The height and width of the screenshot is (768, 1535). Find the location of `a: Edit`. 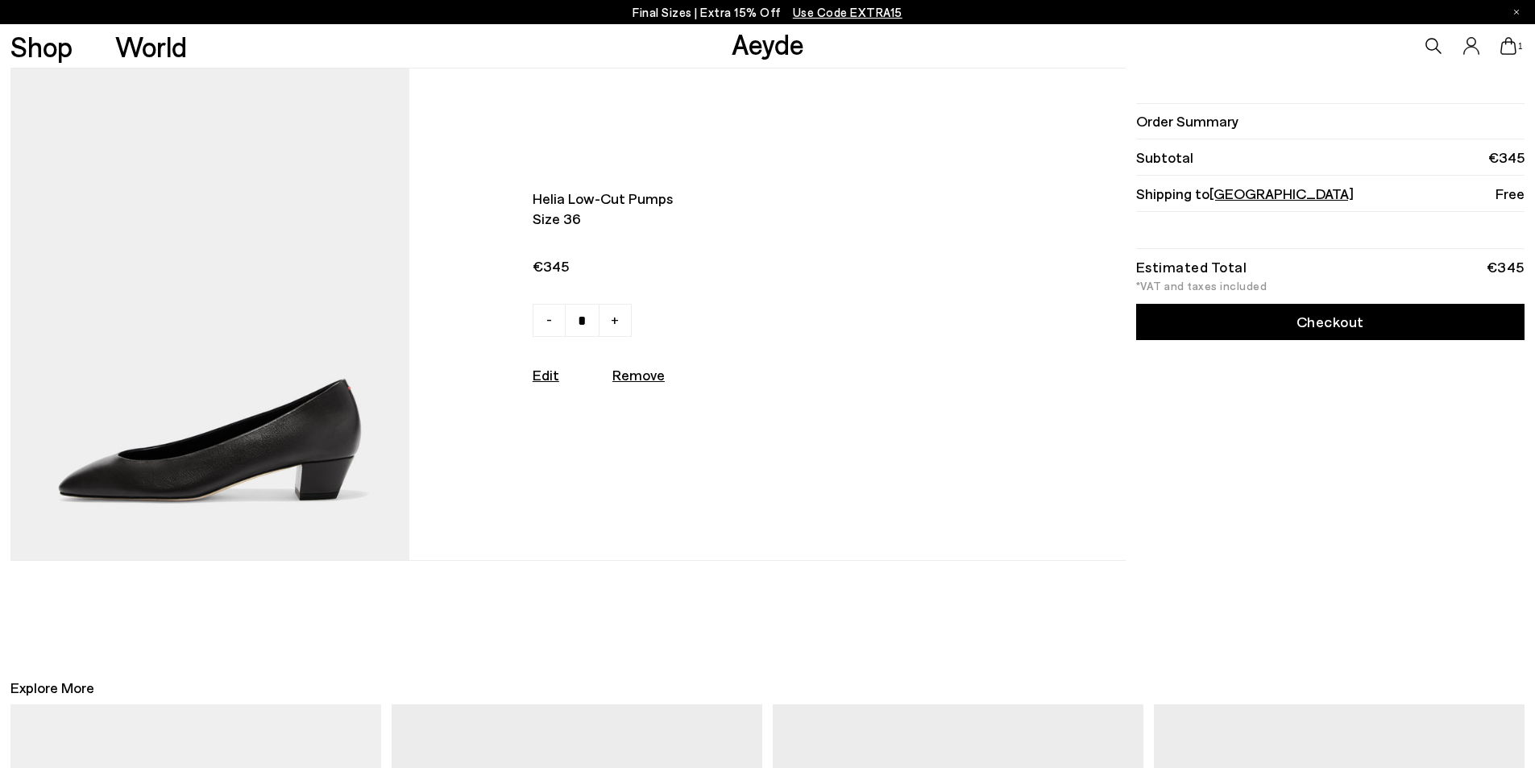

a: Edit is located at coordinates (545, 375).